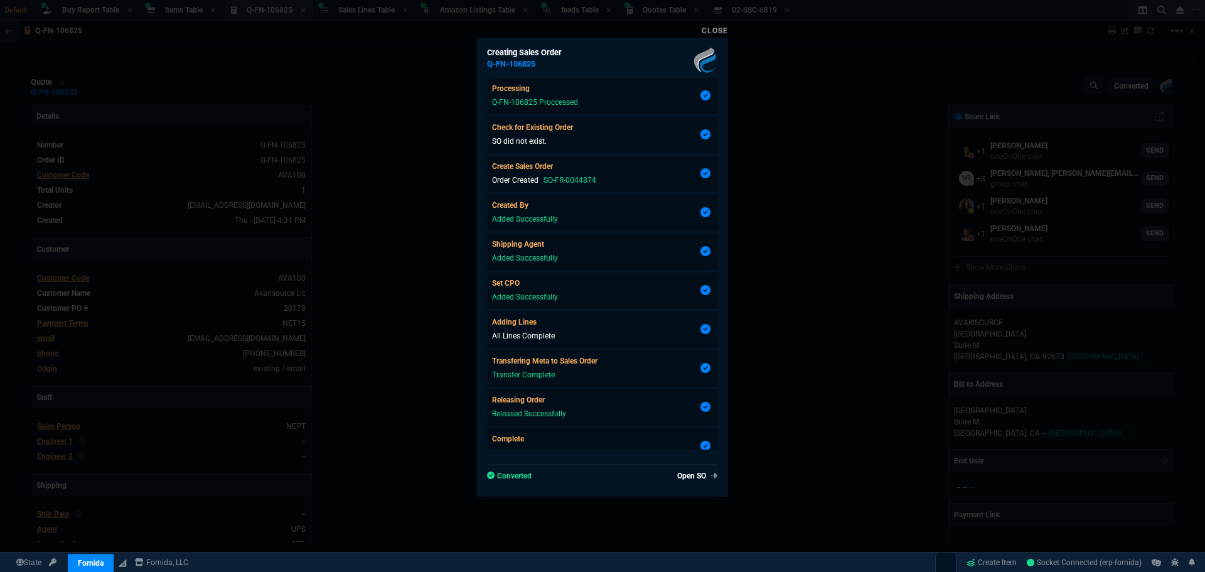  I want to click on a: API TOKEN, so click(53, 562).